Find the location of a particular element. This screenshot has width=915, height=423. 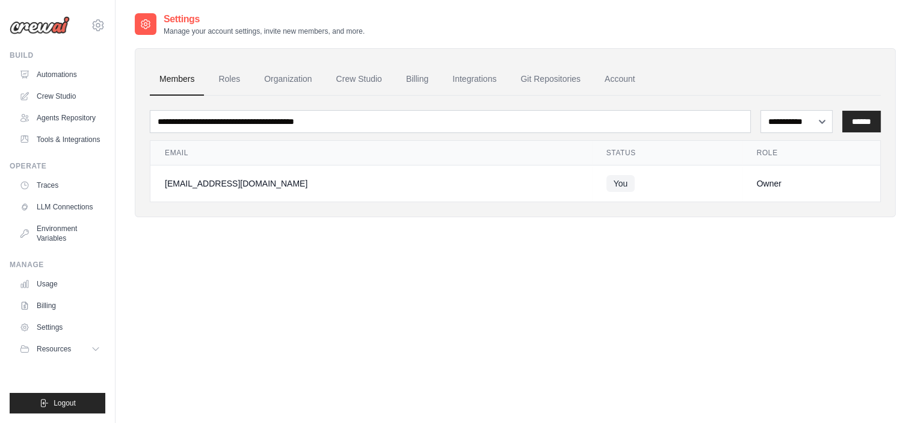

button: Resources is located at coordinates (60, 349).